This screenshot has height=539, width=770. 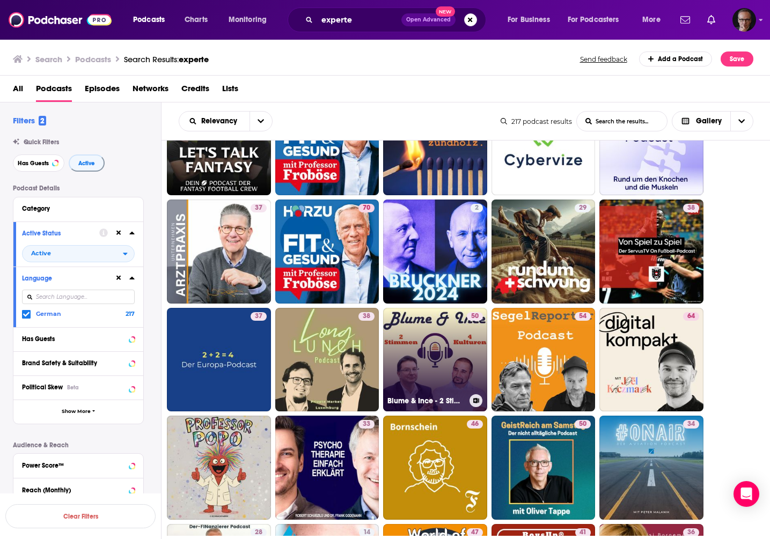 I want to click on button: Power Score™, so click(x=78, y=464).